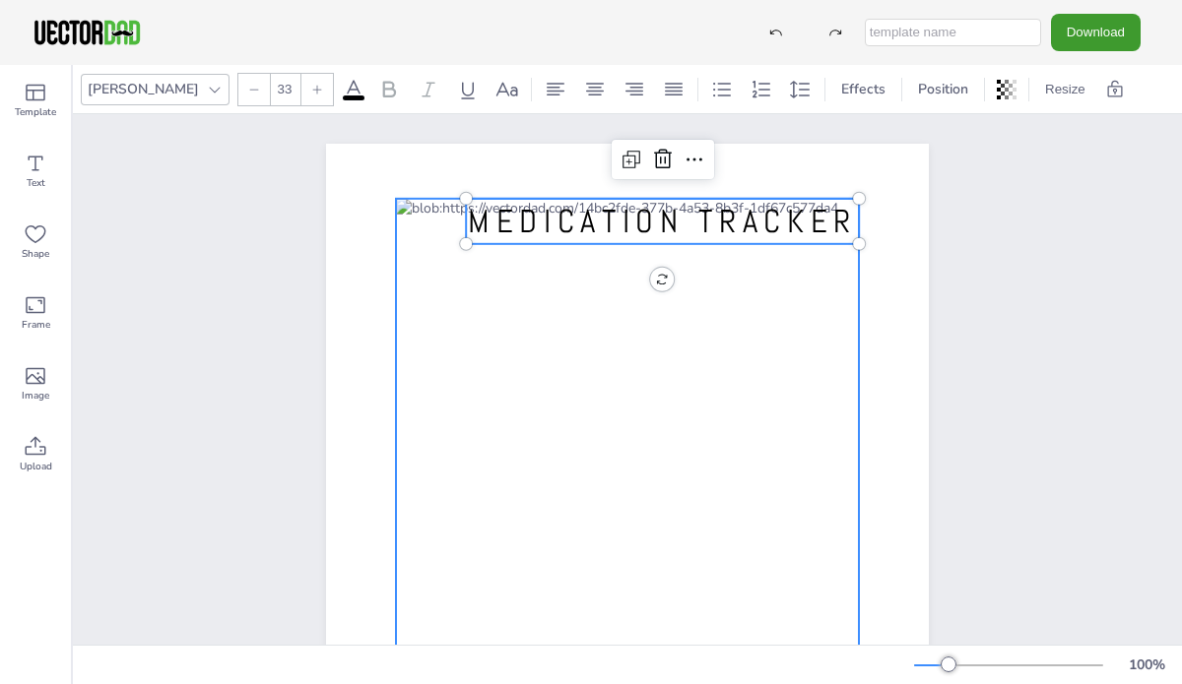 The image size is (1182, 684). I want to click on button: Download, so click(1095, 32).